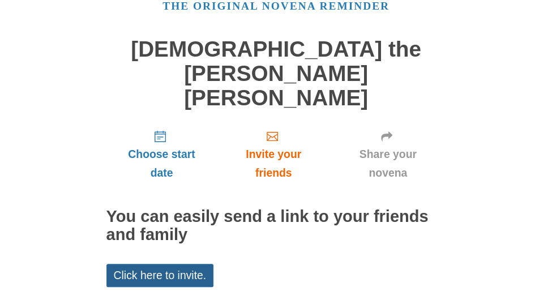  Describe the element at coordinates (273, 155) in the screenshot. I see `a: Invite your friends` at that location.